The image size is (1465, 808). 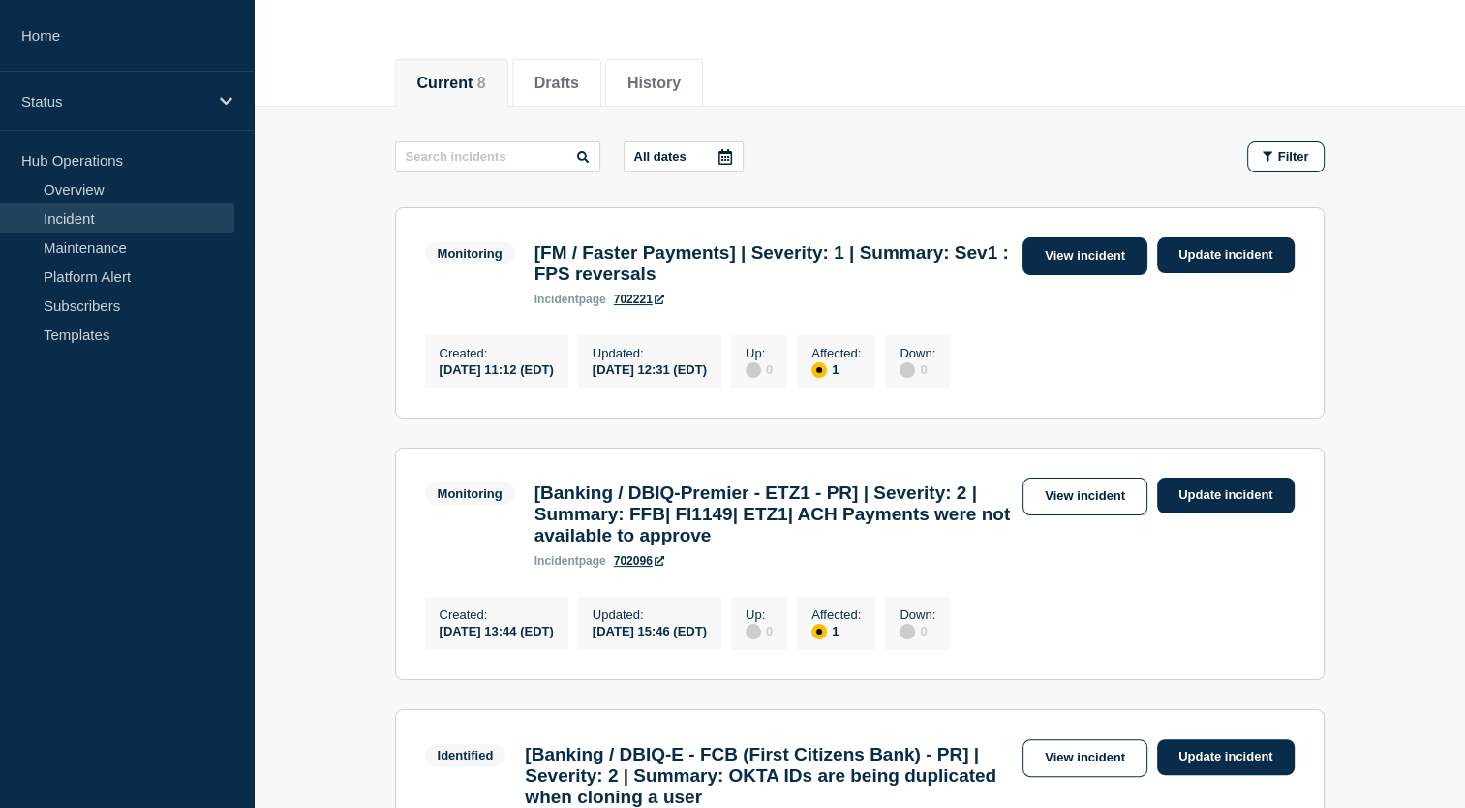 I want to click on button: Filter, so click(x=1286, y=157).